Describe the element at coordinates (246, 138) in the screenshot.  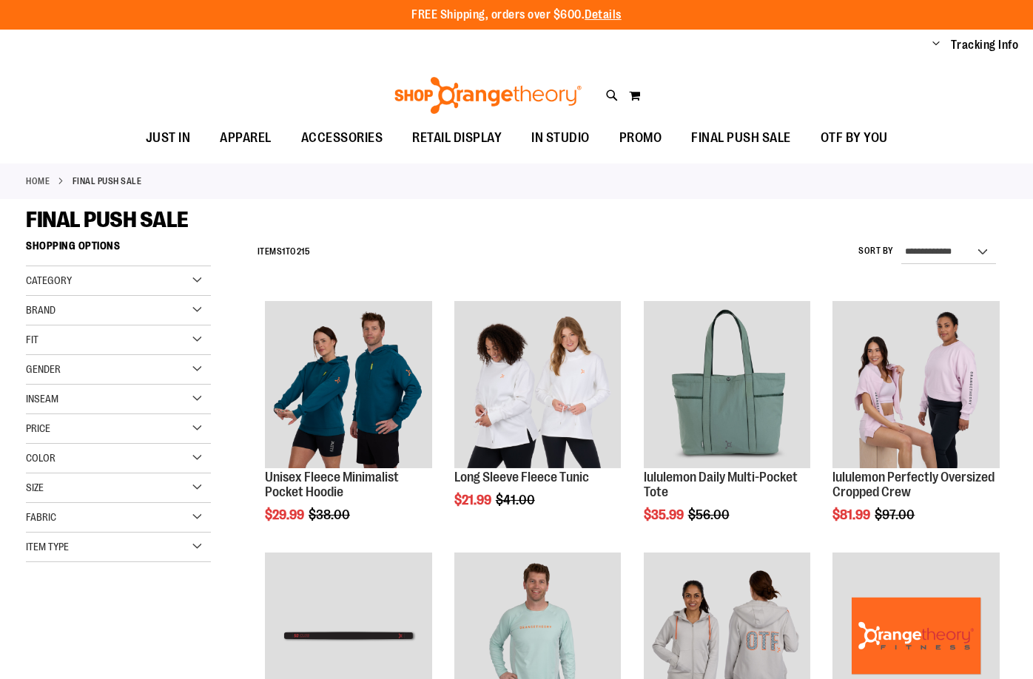
I see `span: APPAREL` at that location.